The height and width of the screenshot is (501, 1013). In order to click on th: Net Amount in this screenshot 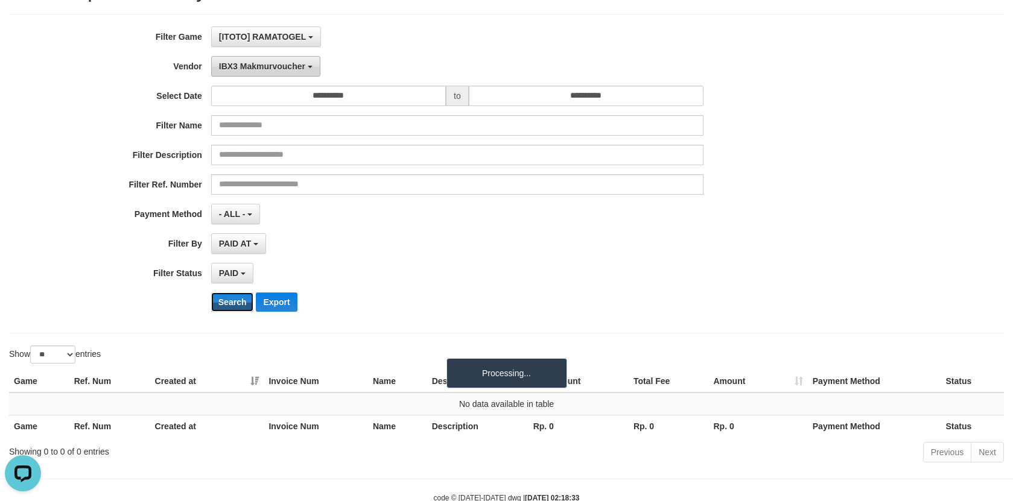, I will do `click(578, 381)`.